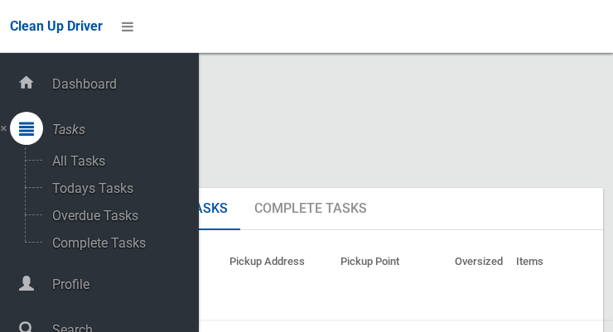  Describe the element at coordinates (123, 284) in the screenshot. I see `span: Profile` at that location.